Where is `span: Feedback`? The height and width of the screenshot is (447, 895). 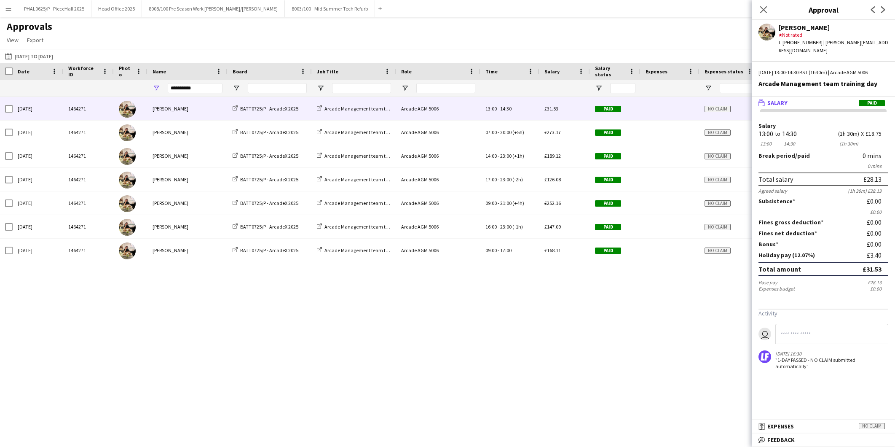
span: Feedback is located at coordinates (781, 439).